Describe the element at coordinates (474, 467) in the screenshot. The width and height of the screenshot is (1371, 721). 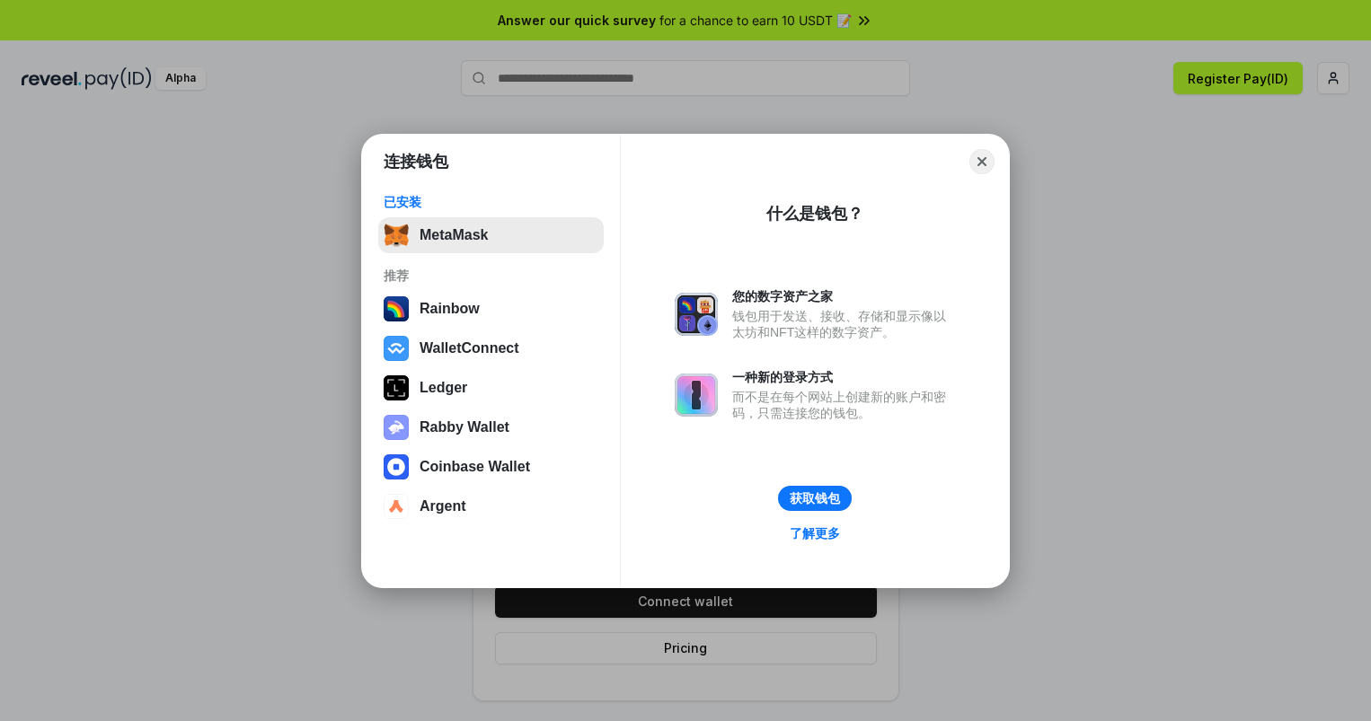
I see `div: Coinbase Wallet` at that location.